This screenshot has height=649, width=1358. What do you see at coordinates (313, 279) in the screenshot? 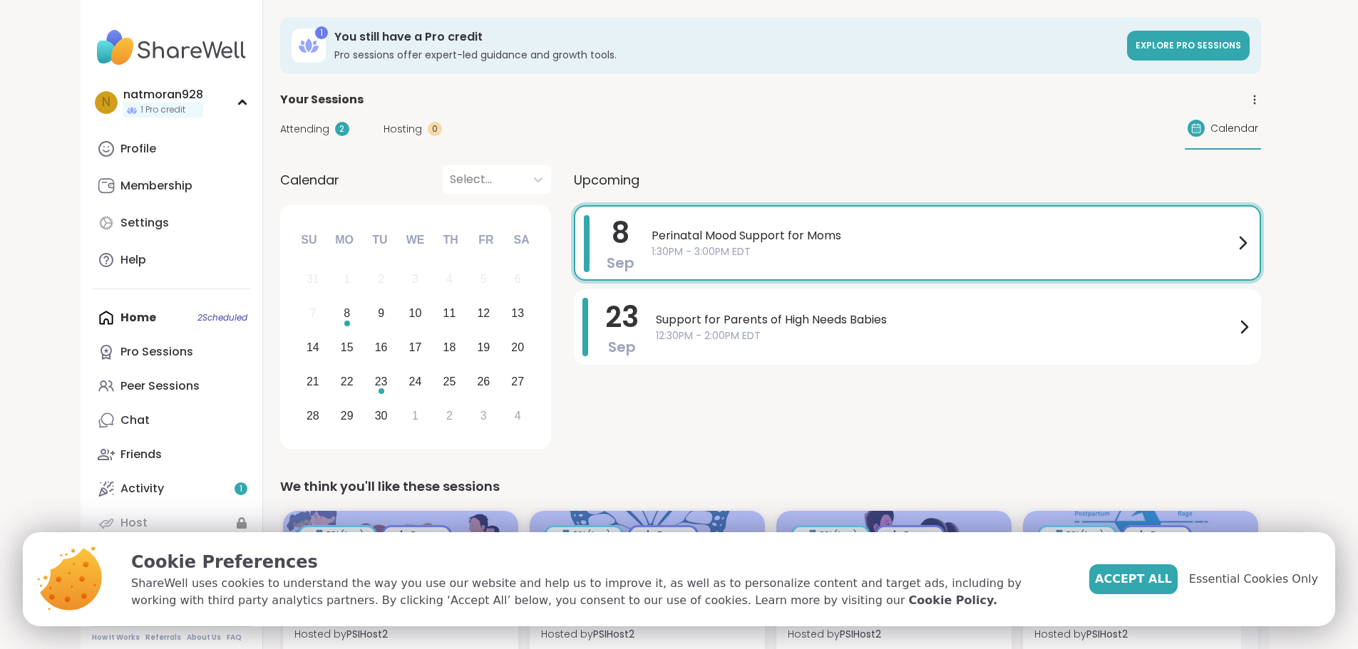
I see `div: Not available Sunday, August 31st, 2025` at bounding box center [313, 279].